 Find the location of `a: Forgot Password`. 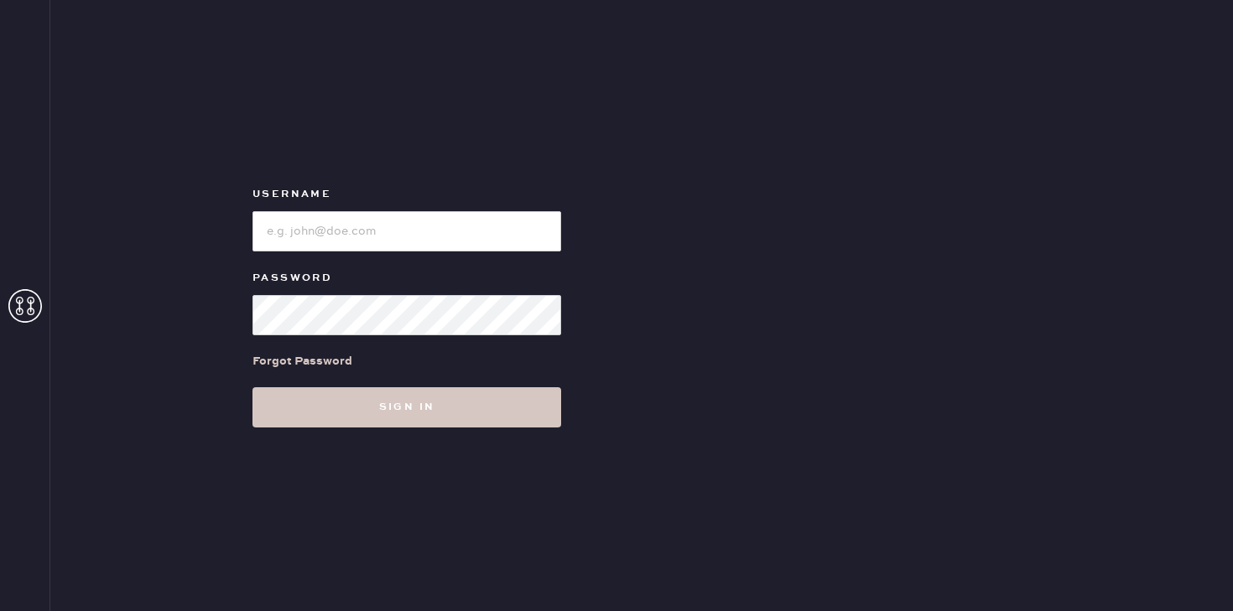

a: Forgot Password is located at coordinates (302, 361).